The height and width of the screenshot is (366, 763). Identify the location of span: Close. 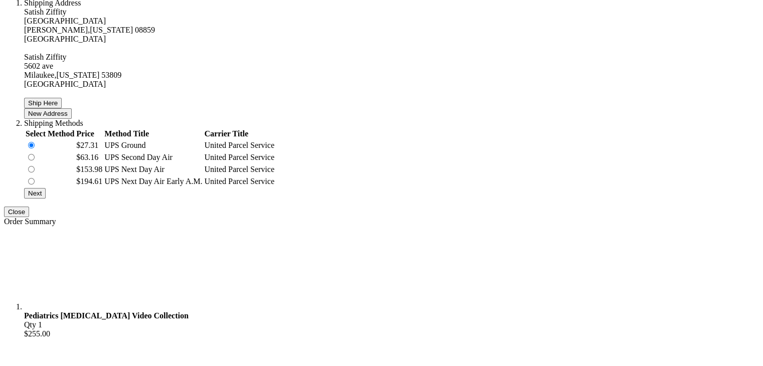
(17, 212).